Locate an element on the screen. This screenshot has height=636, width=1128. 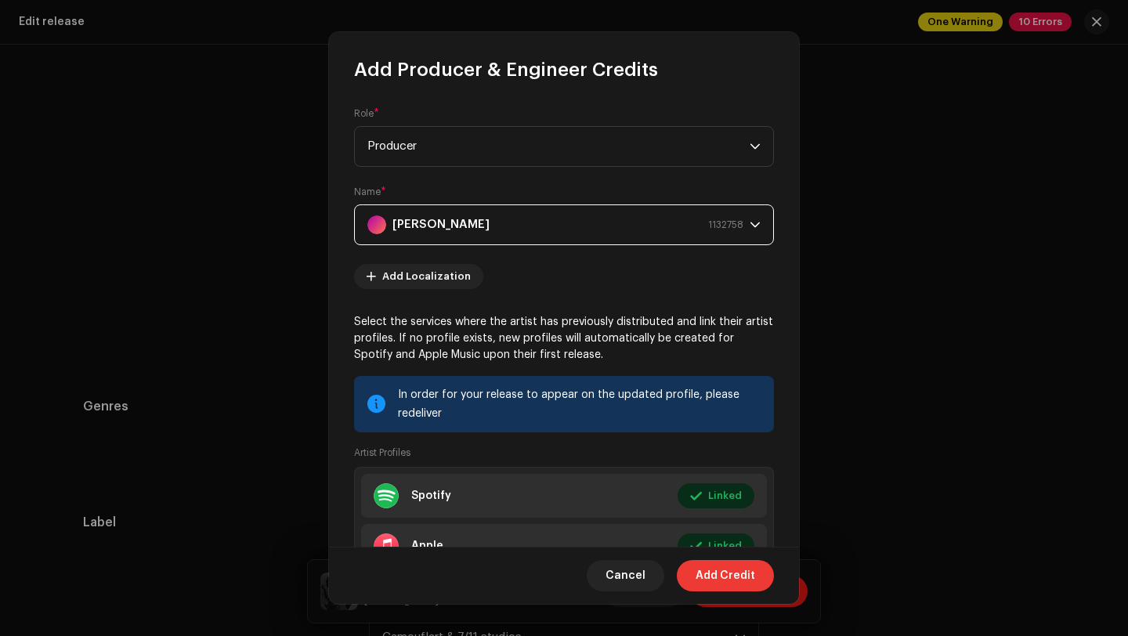
div: In order for your release to appear on the updated profile, please redeliver is located at coordinates (580, 404).